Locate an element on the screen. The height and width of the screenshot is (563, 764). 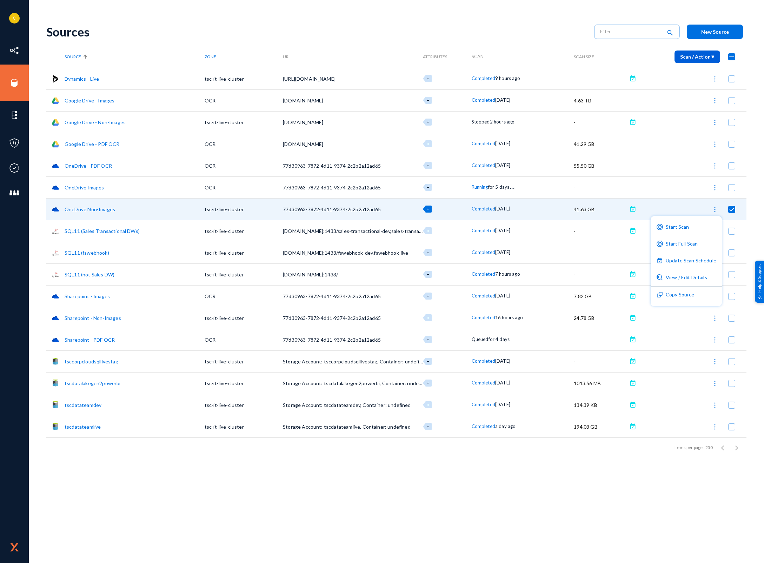
button: Copy Source is located at coordinates (686, 295).